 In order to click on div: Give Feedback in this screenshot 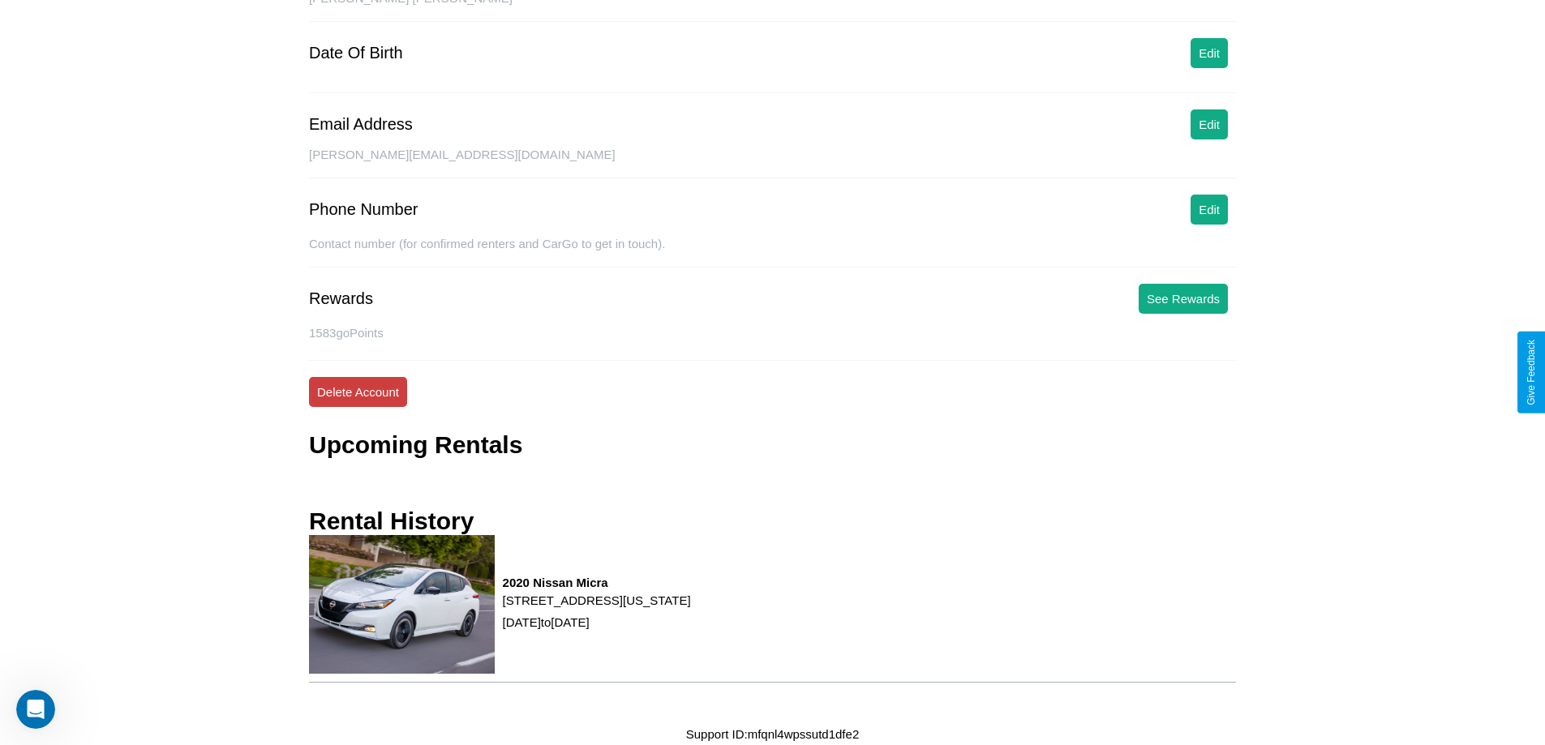, I will do `click(1531, 372)`.